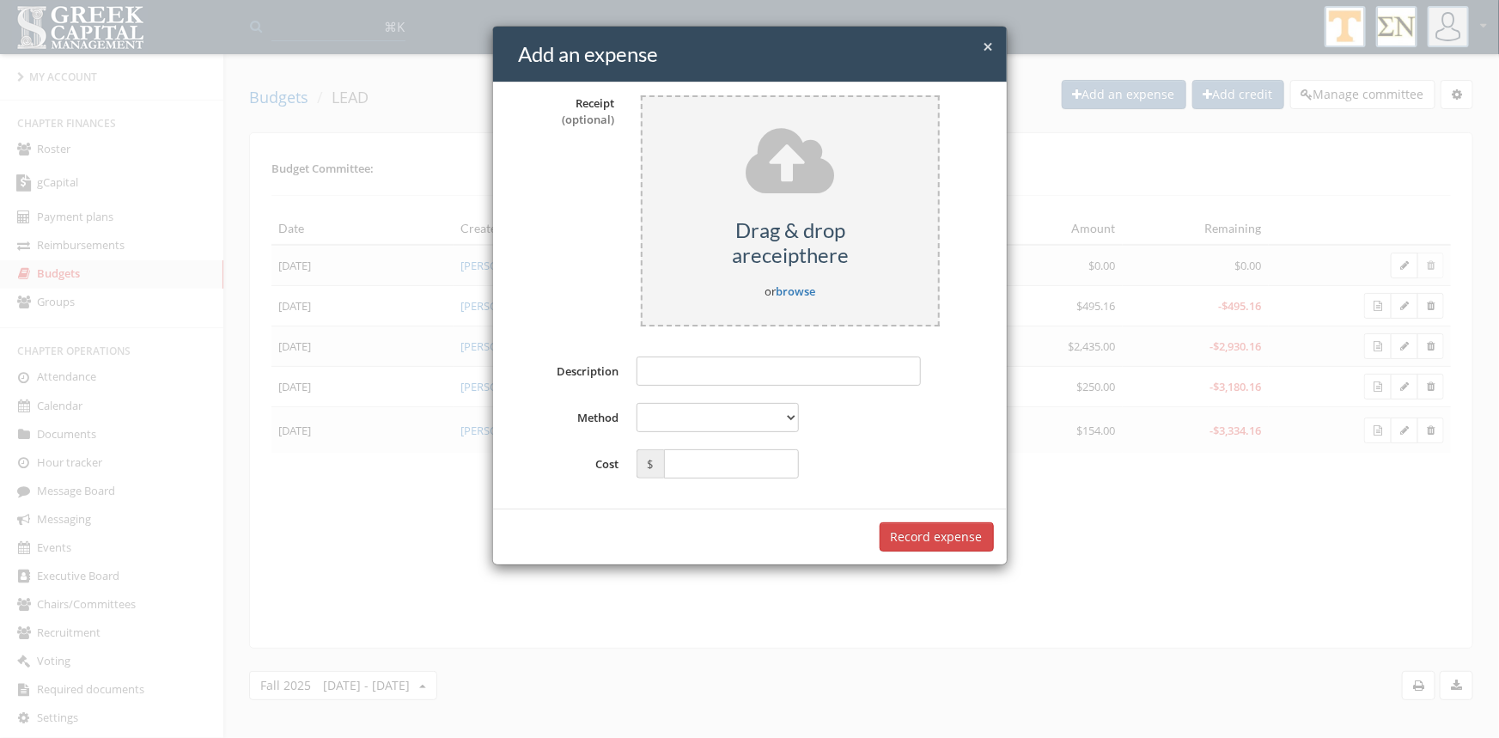 The image size is (1499, 738). Describe the element at coordinates (567, 111) in the screenshot. I see `div: Receipt` at that location.